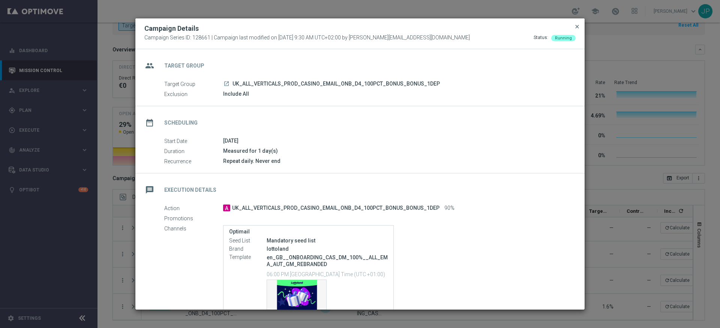 The image size is (720, 328). What do you see at coordinates (150, 66) in the screenshot?
I see `i: group` at bounding box center [150, 66].